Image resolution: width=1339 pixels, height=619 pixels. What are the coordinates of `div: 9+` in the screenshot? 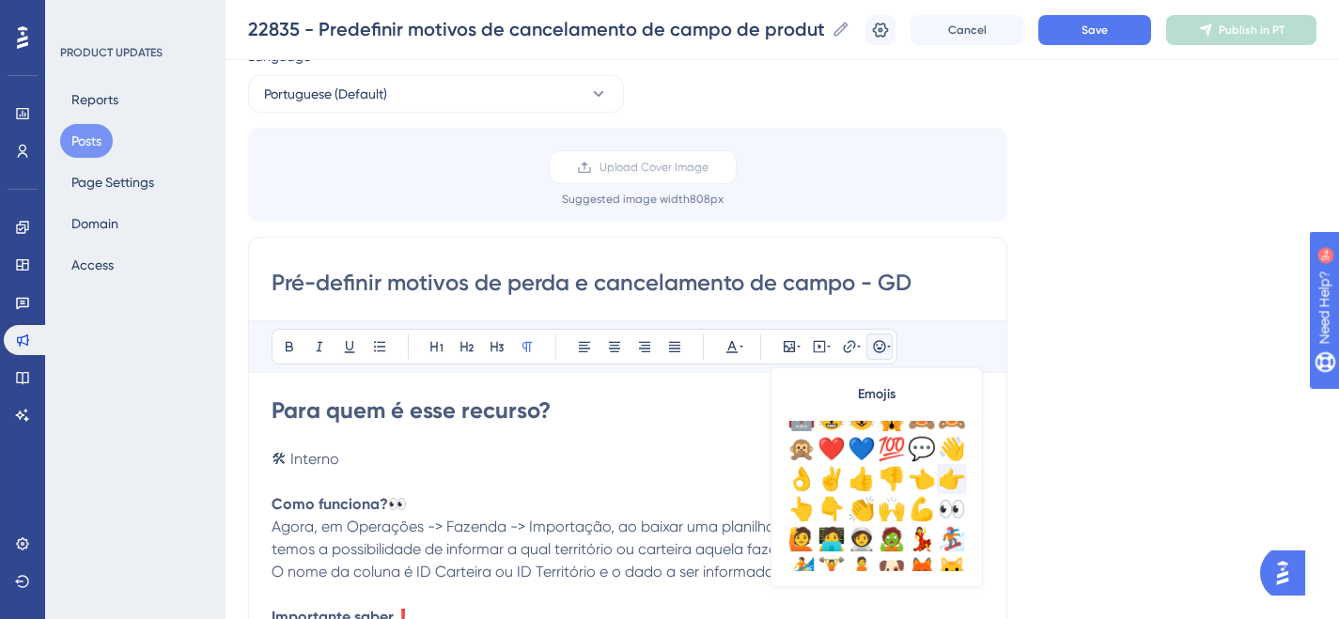 It's located at (133, 17).